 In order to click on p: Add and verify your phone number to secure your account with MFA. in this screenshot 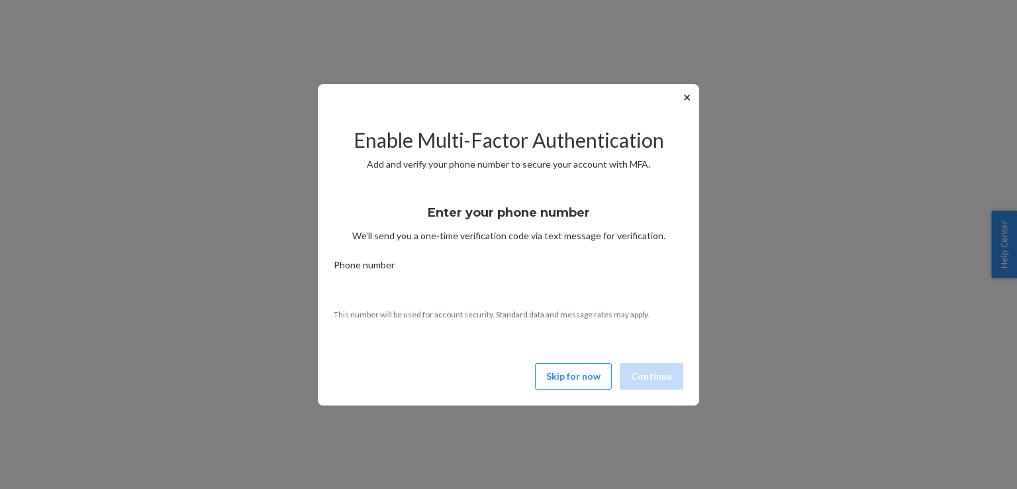, I will do `click(509, 164)`.